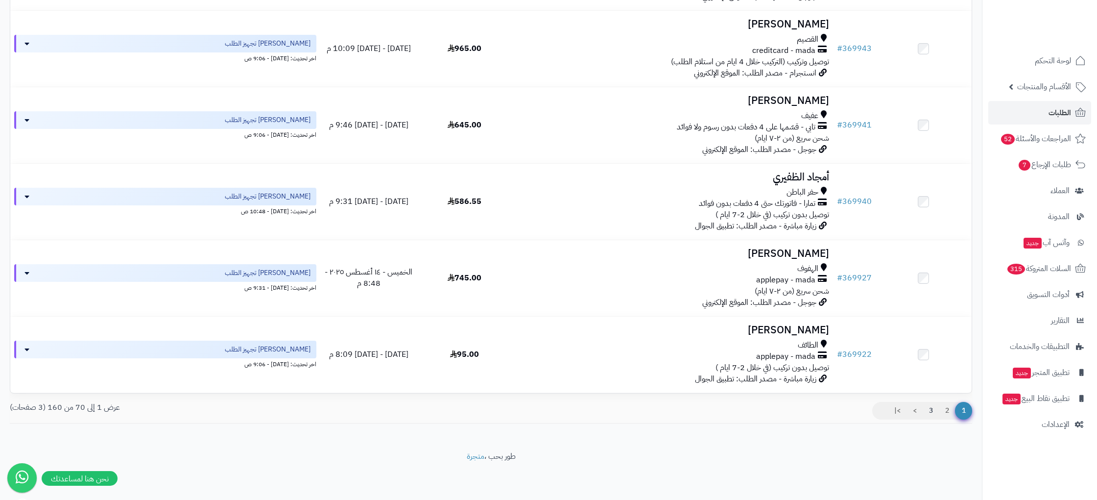 This screenshot has height=500, width=1097. What do you see at coordinates (854, 201) in the screenshot?
I see `a: #369940` at bounding box center [854, 201].